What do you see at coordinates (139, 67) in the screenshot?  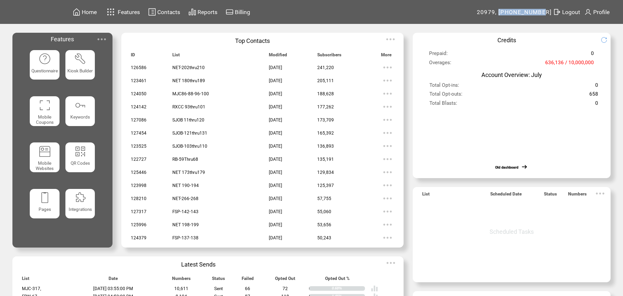 I see `span: 126586` at bounding box center [139, 67].